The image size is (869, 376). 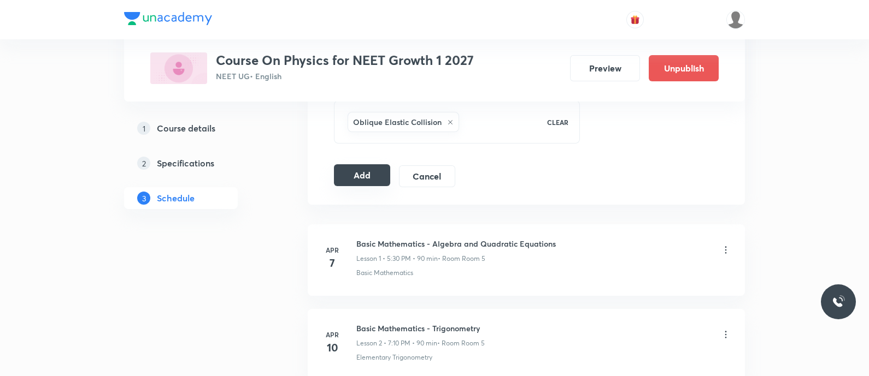 What do you see at coordinates (186, 128) in the screenshot?
I see `h5: Course details` at bounding box center [186, 128].